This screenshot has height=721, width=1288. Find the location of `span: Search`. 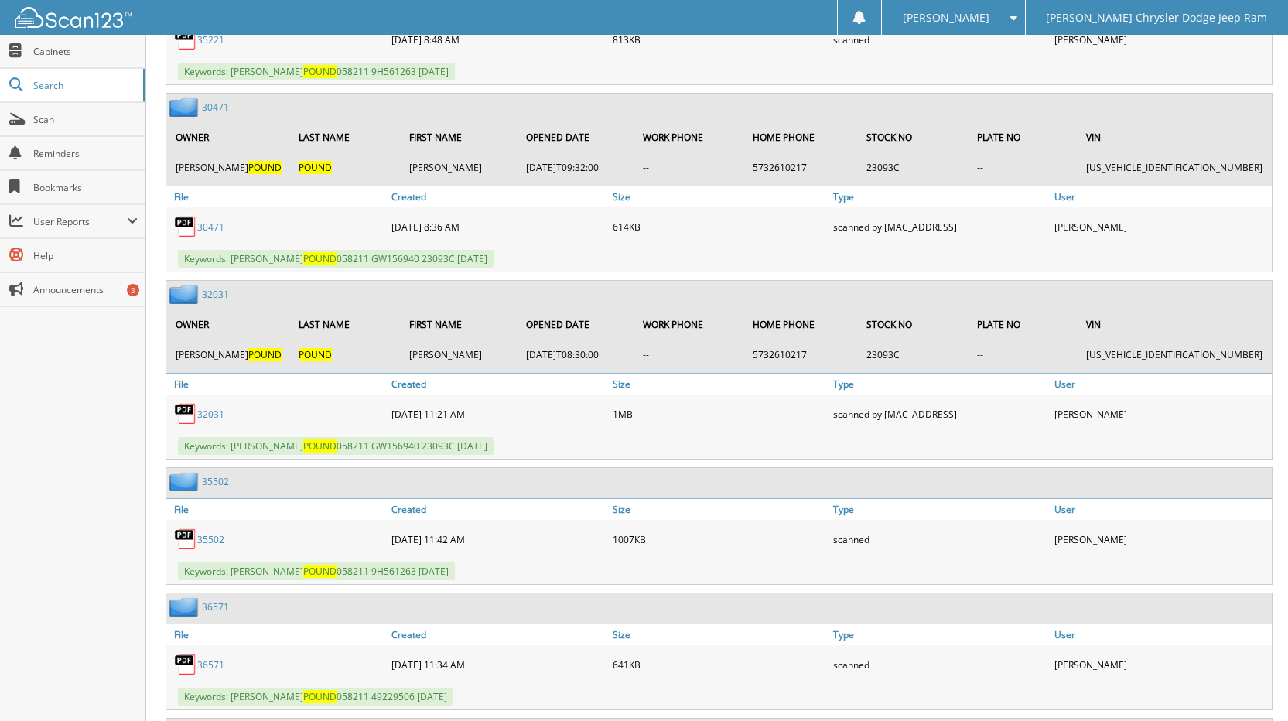

span: Search is located at coordinates (84, 85).